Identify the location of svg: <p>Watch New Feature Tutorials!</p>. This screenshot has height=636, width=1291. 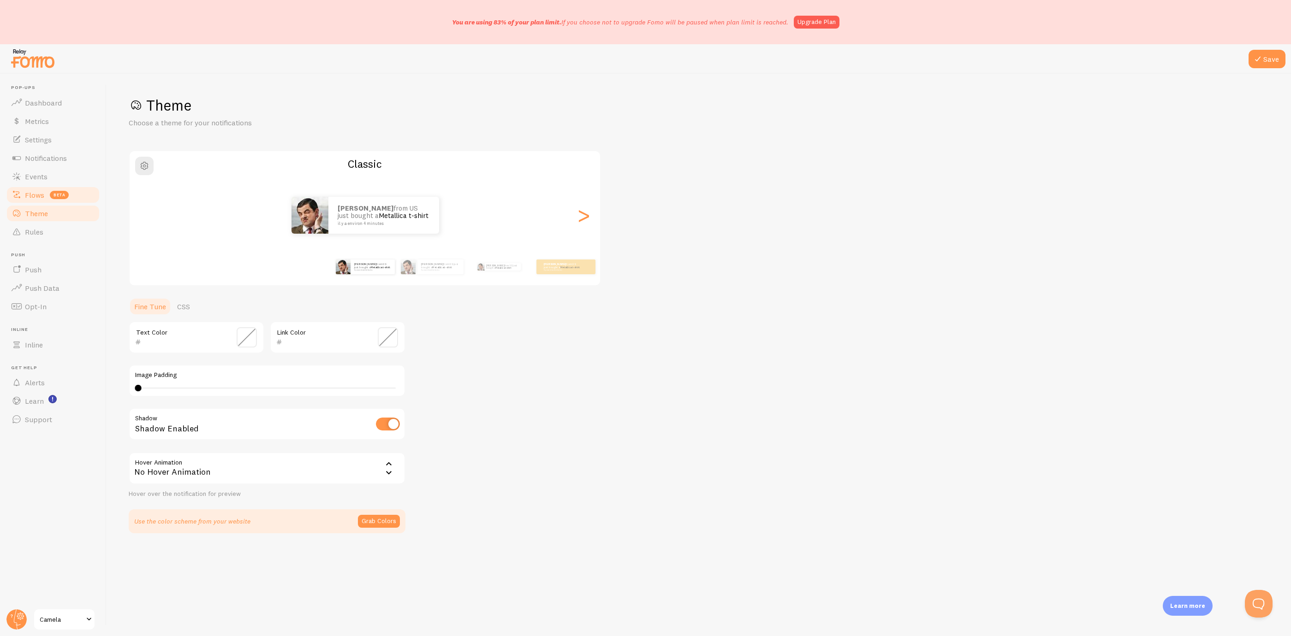
(53, 399).